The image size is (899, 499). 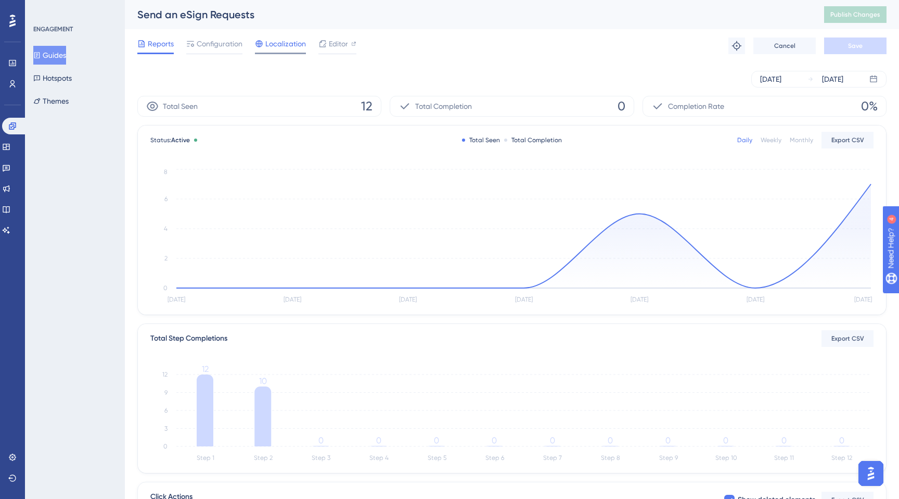 I want to click on button: Publish Changes, so click(x=856, y=15).